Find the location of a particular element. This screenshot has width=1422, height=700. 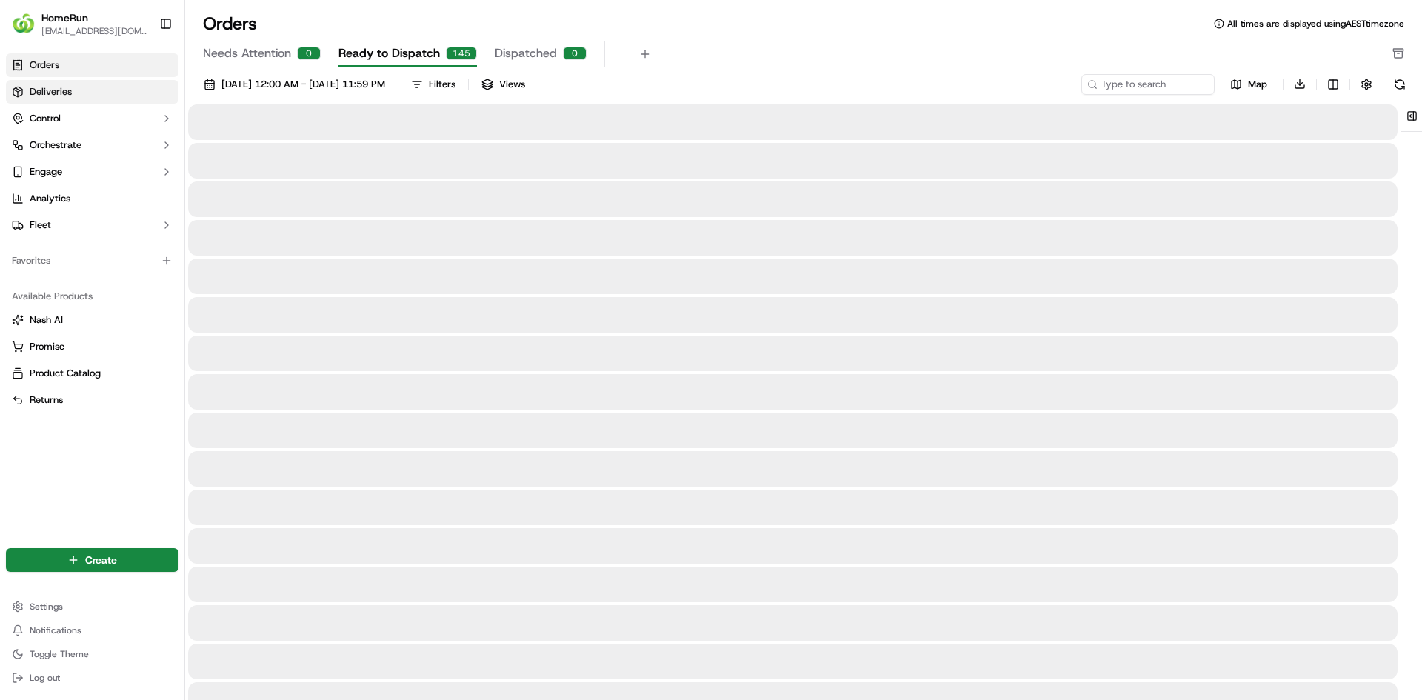

span: Needs Attention is located at coordinates (247, 53).